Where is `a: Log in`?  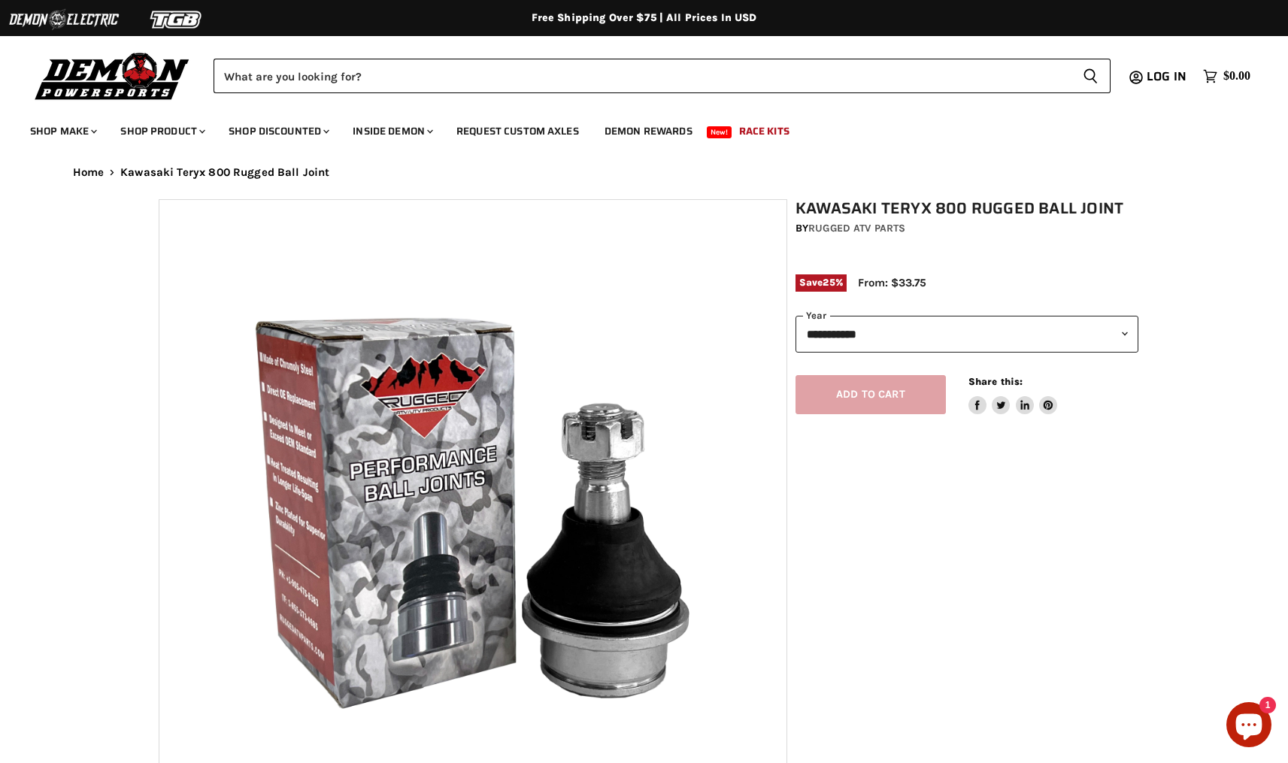 a: Log in is located at coordinates (1168, 77).